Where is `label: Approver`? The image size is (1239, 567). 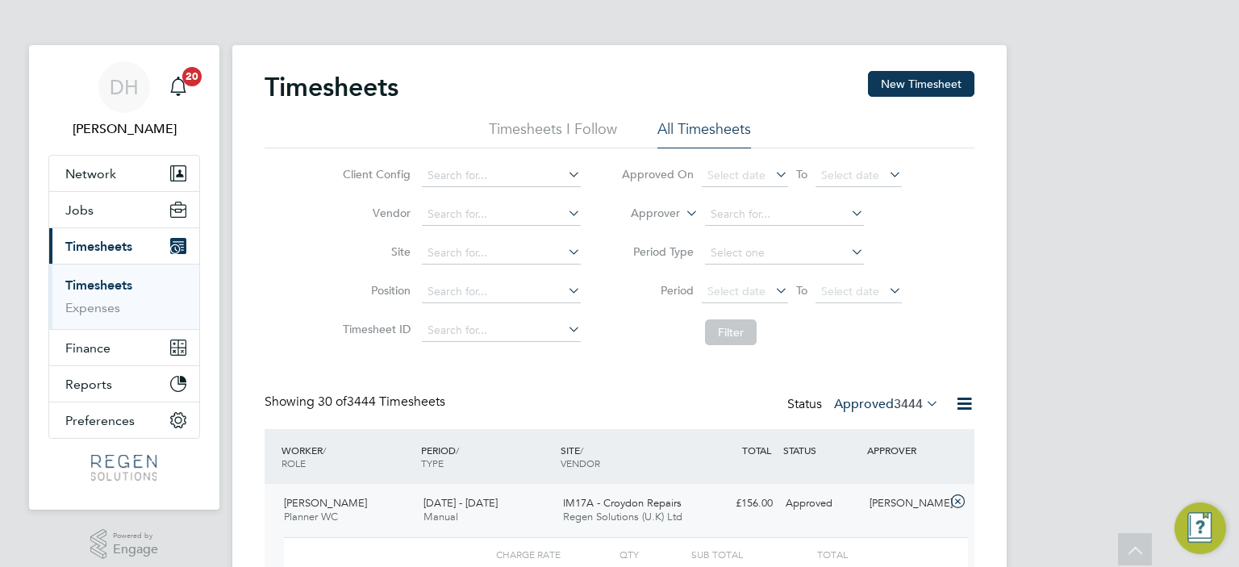 label: Approver is located at coordinates (644, 214).